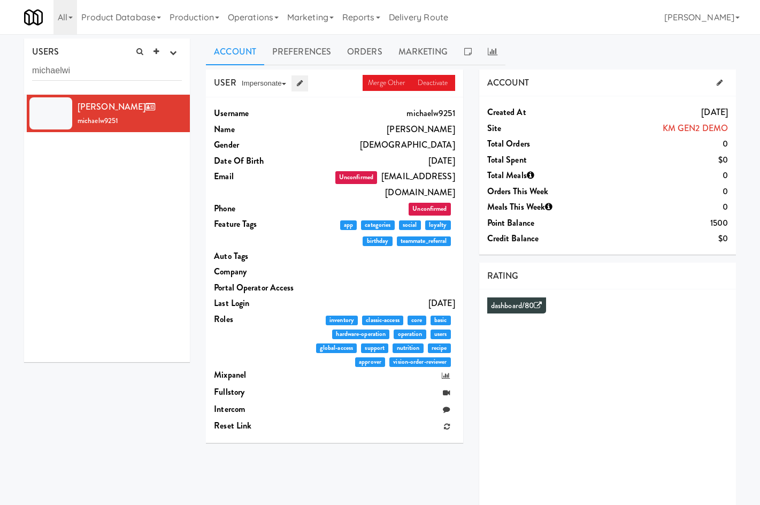 The height and width of the screenshot is (505, 760). What do you see at coordinates (535, 144) in the screenshot?
I see `dt: Total Orders` at bounding box center [535, 144].